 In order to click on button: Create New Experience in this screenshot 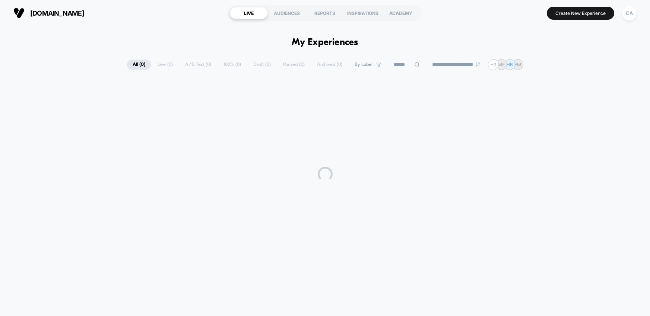, I will do `click(581, 13)`.